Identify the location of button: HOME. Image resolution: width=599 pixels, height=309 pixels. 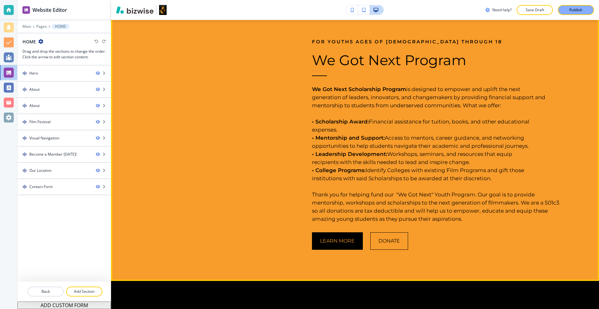
(61, 27).